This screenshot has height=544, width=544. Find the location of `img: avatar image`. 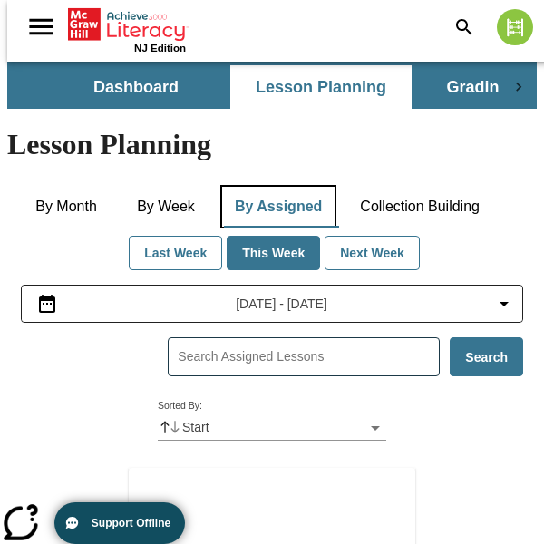

img: avatar image is located at coordinates (515, 27).